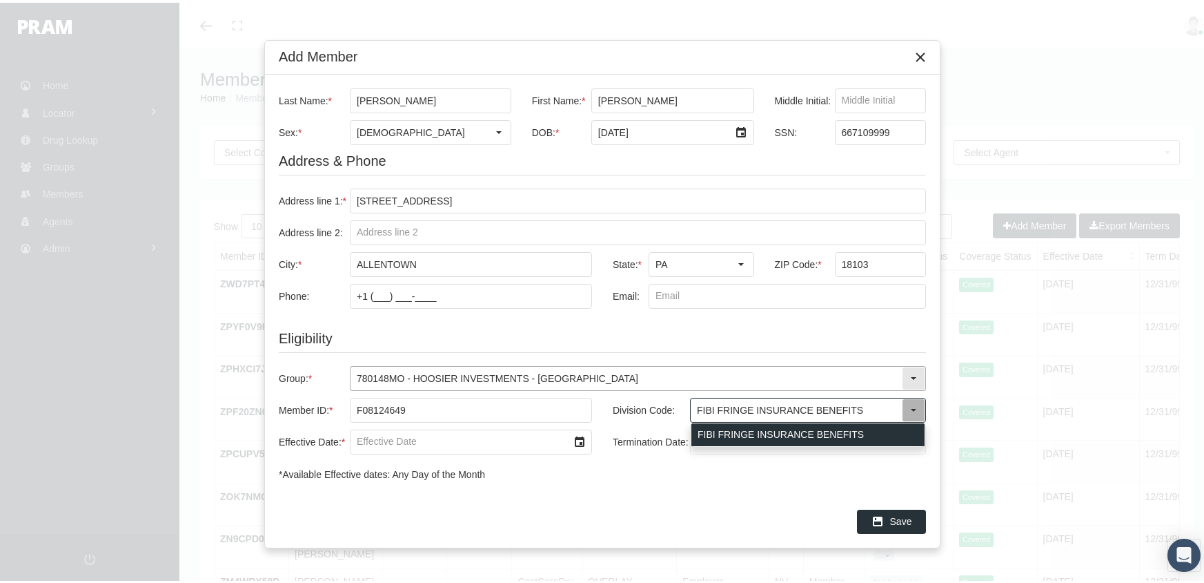  I want to click on span: Address line 2:, so click(311, 230).